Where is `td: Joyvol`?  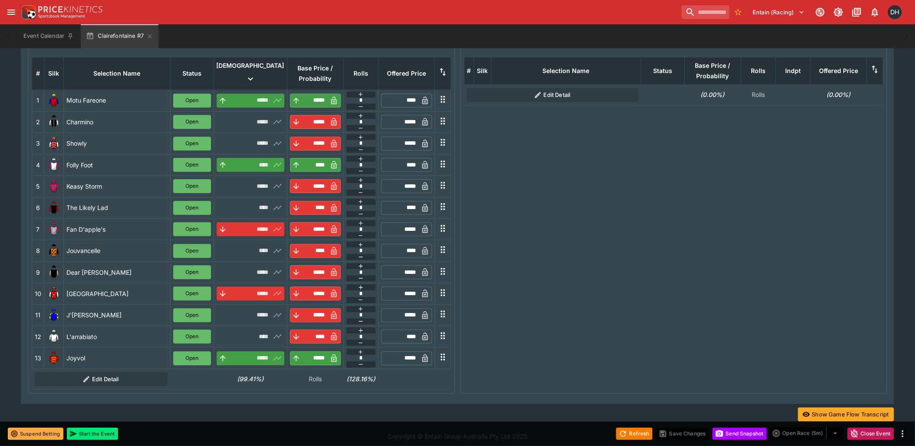 td: Joyvol is located at coordinates (117, 358).